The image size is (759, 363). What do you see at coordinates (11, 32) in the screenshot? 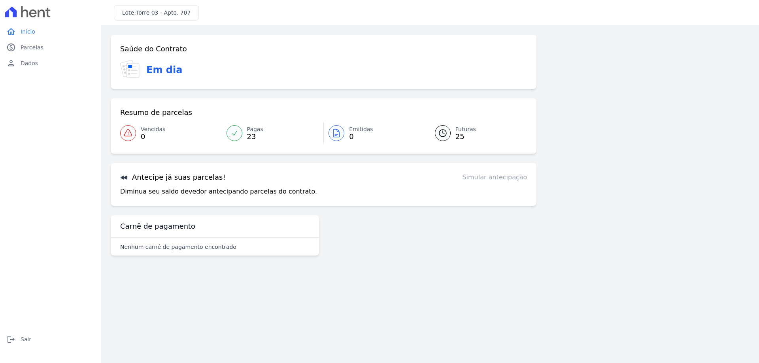
I see `i: home` at bounding box center [11, 32].